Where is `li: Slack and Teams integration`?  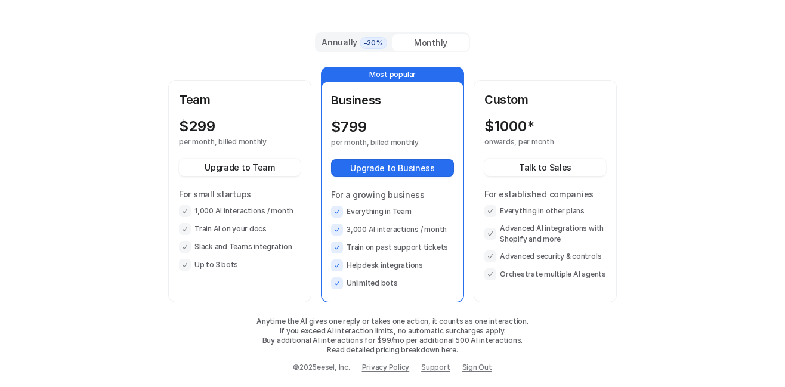 li: Slack and Teams integration is located at coordinates (240, 247).